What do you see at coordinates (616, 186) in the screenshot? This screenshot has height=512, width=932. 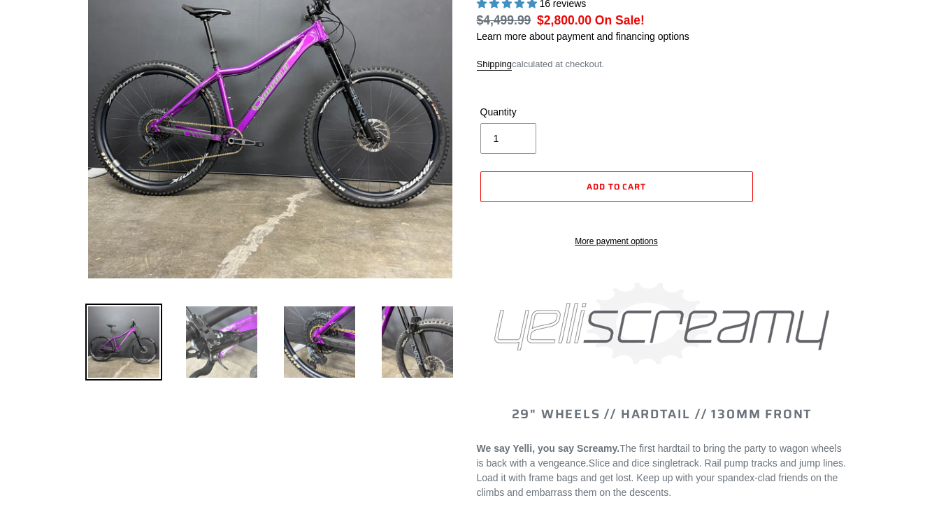 I see `span: Add to cart` at bounding box center [616, 186].